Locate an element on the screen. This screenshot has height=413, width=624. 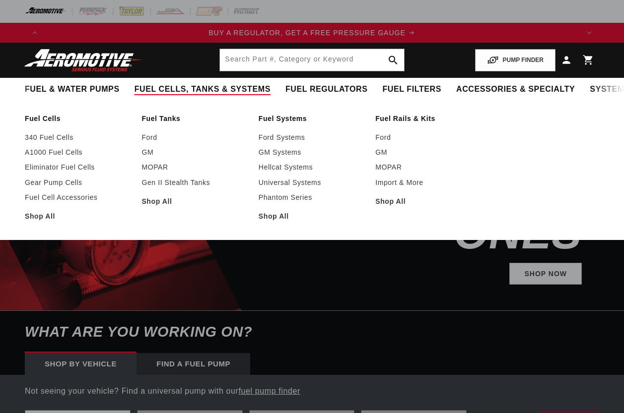
a: Gear Pump Cells is located at coordinates (78, 183).